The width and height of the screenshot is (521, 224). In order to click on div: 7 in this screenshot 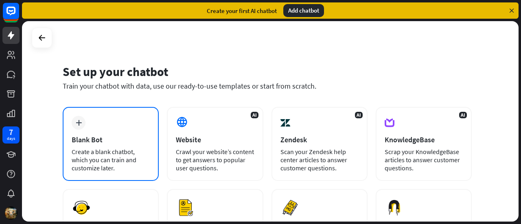, I will do `click(11, 132)`.